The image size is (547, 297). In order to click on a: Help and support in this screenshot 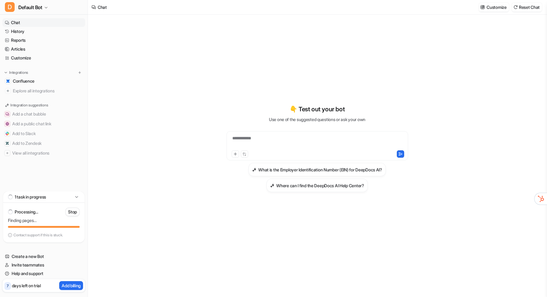, I will do `click(44, 274)`.